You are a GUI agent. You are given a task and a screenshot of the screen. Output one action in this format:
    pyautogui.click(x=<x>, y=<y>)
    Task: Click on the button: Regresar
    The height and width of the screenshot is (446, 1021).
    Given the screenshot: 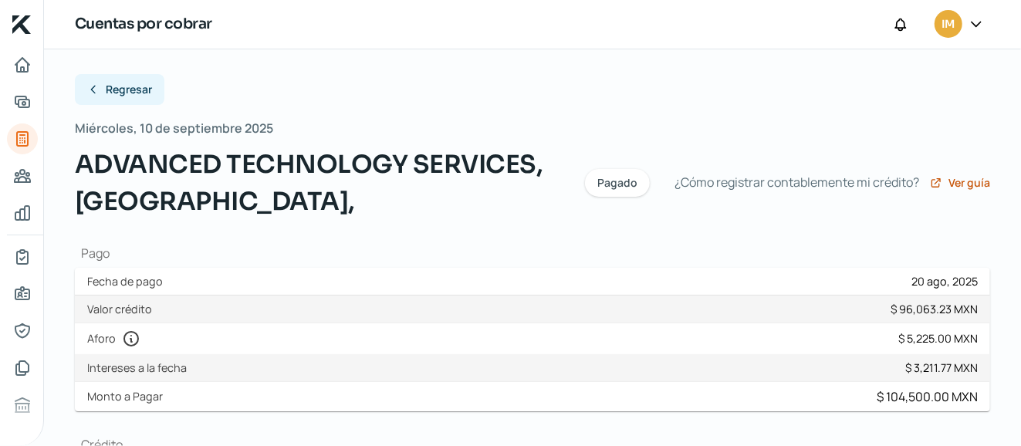 What is the action you would take?
    pyautogui.click(x=120, y=90)
    